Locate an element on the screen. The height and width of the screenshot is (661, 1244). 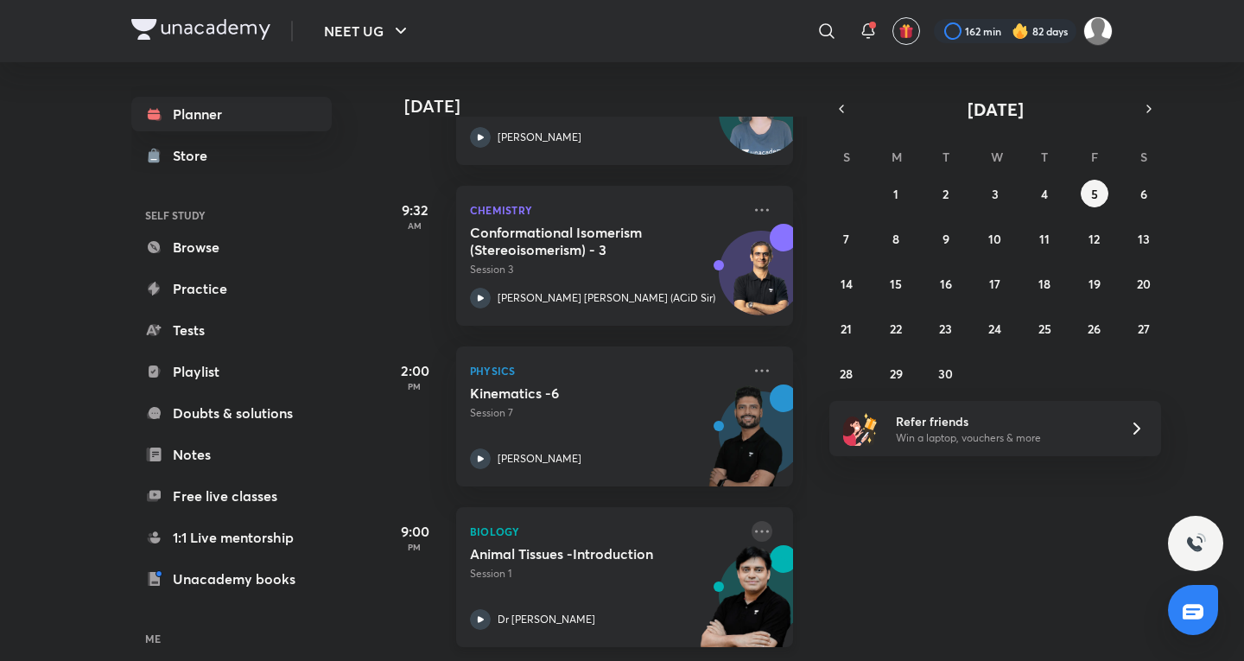
abbr: September 18, 2025 is located at coordinates (1045, 283).